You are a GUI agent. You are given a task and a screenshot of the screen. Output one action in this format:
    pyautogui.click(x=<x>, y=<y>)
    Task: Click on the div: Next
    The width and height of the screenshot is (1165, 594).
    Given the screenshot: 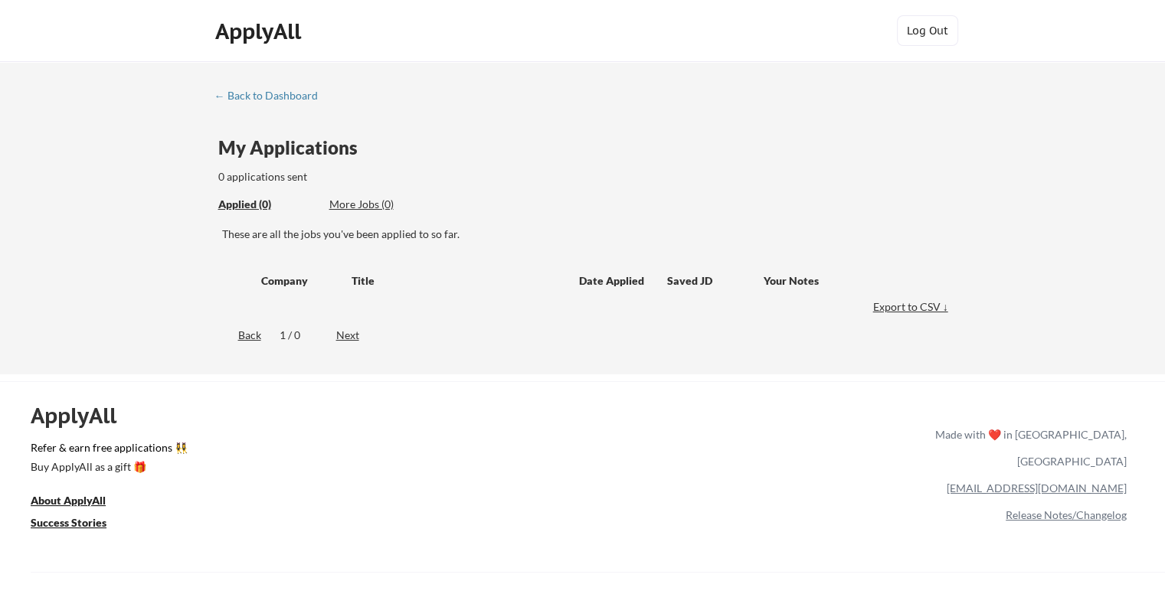 What is the action you would take?
    pyautogui.click(x=356, y=335)
    